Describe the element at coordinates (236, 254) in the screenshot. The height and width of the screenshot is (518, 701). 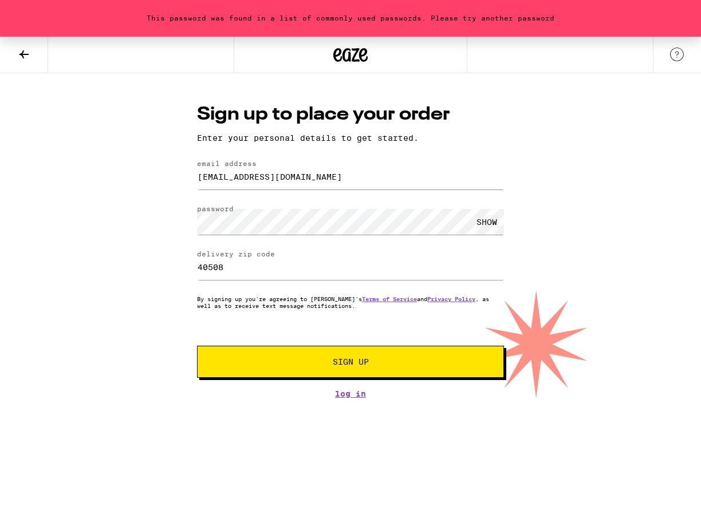
I see `label: delivery zip code` at that location.